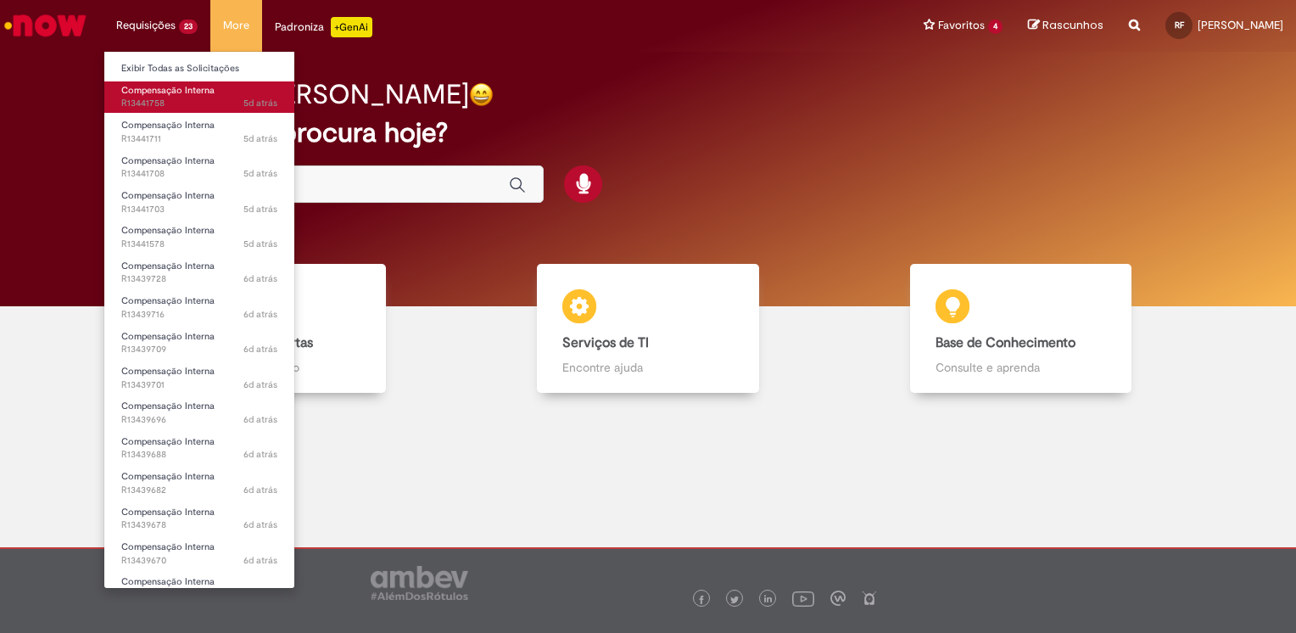 The image size is (1296, 633). I want to click on a: Aberto R13439670 : Compensação Interna, so click(199, 553).